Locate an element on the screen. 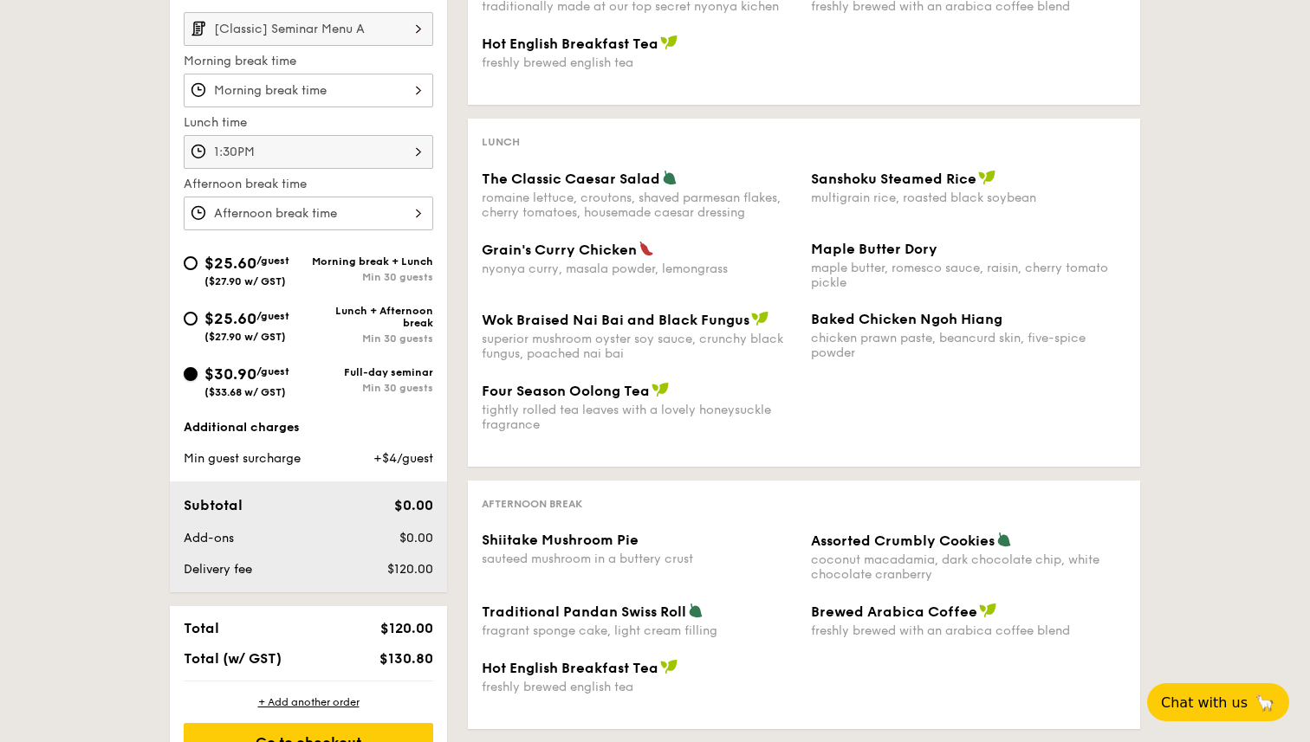 The width and height of the screenshot is (1310, 742). span: Shiitake Mushroom Pie is located at coordinates (560, 540).